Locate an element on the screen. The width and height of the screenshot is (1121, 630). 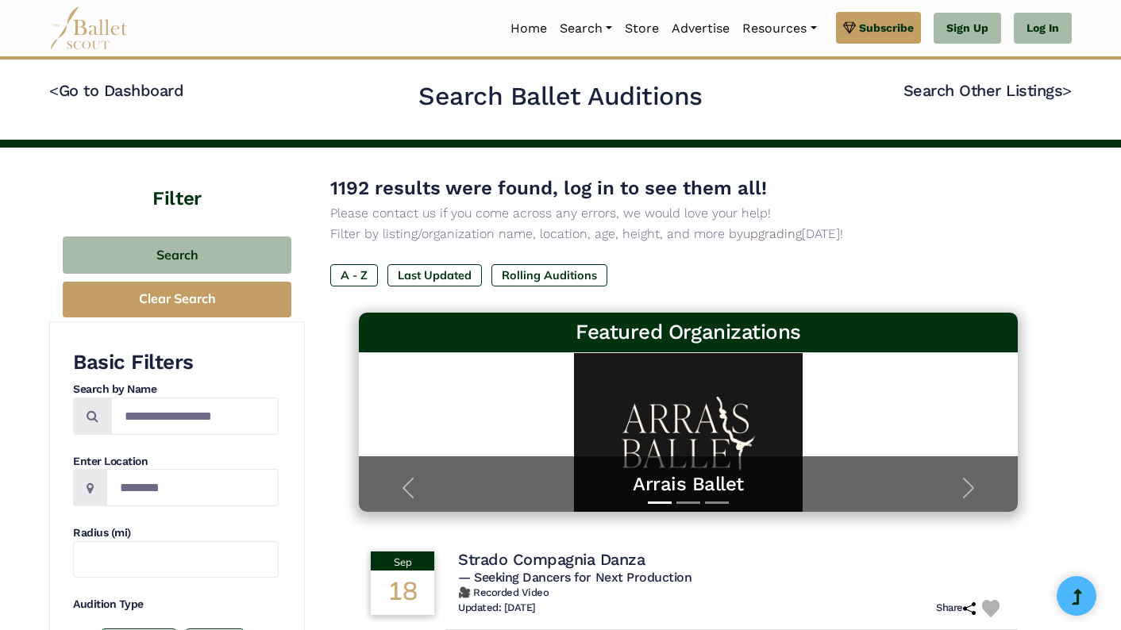
button: Slide 3 is located at coordinates (717, 502).